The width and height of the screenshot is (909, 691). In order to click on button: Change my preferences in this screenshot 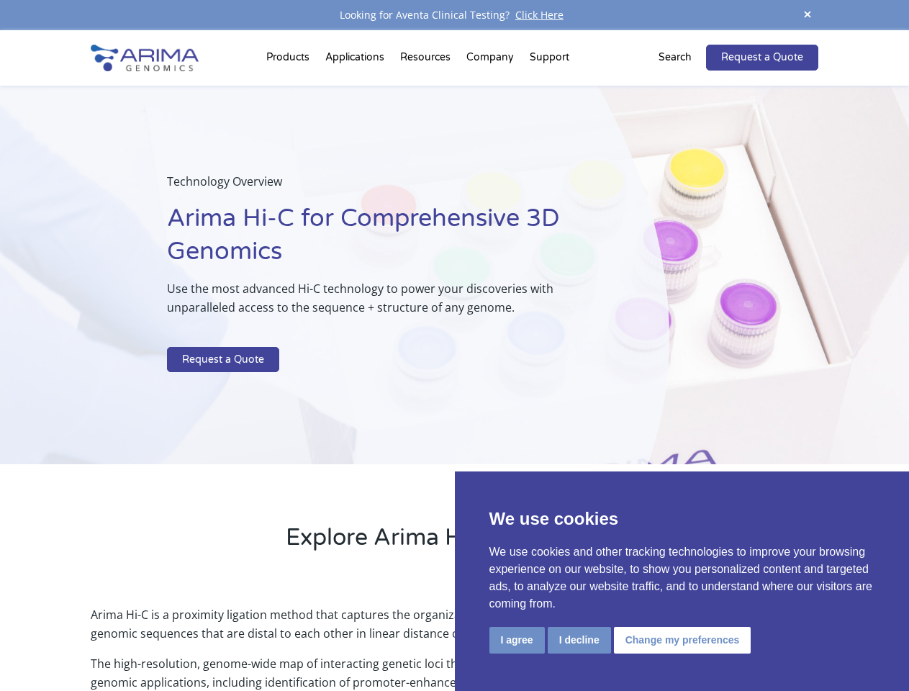, I will do `click(683, 640)`.